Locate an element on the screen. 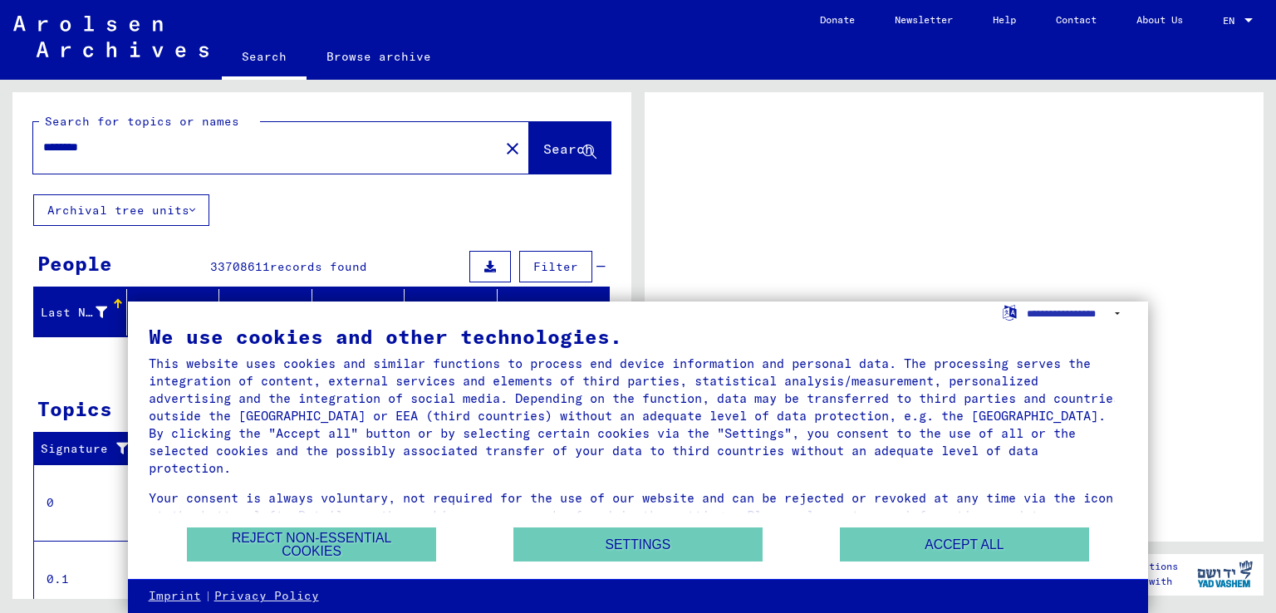 Image resolution: width=1276 pixels, height=613 pixels. div: Your consent is always voluntary, not required for the use of our website and can be rejected or ... is located at coordinates (638, 515).